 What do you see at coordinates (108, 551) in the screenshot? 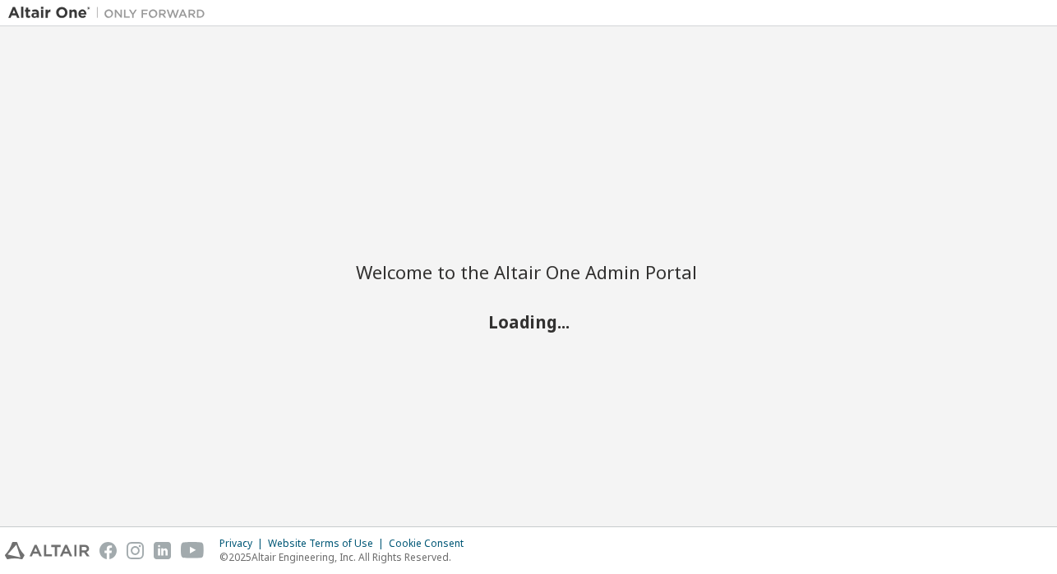
I see `img: facebook.svg` at bounding box center [108, 551].